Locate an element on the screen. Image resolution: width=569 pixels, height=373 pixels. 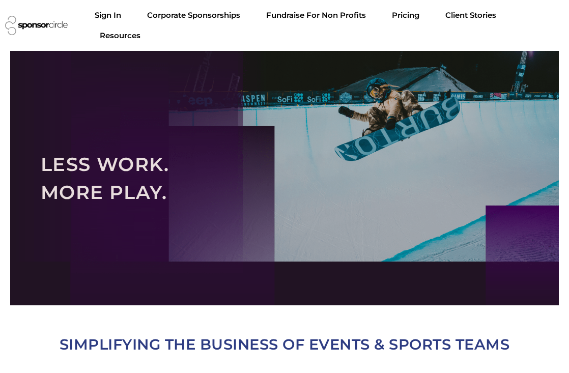
nav: Menu is located at coordinates (327, 25).